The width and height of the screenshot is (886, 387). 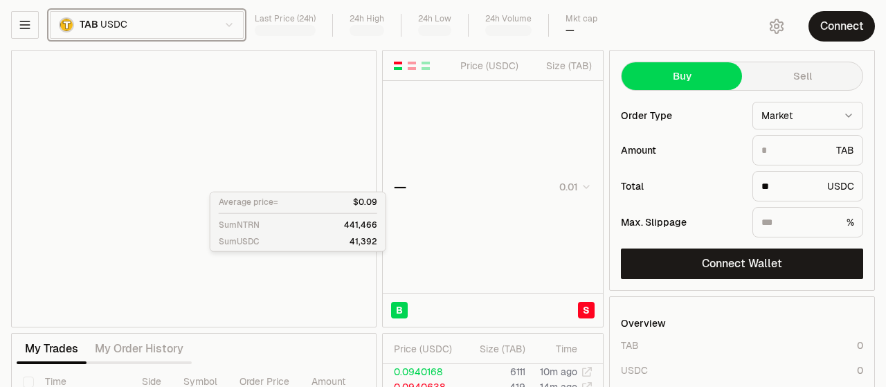 What do you see at coordinates (681, 150) in the screenshot?
I see `div: Amount` at bounding box center [681, 150].